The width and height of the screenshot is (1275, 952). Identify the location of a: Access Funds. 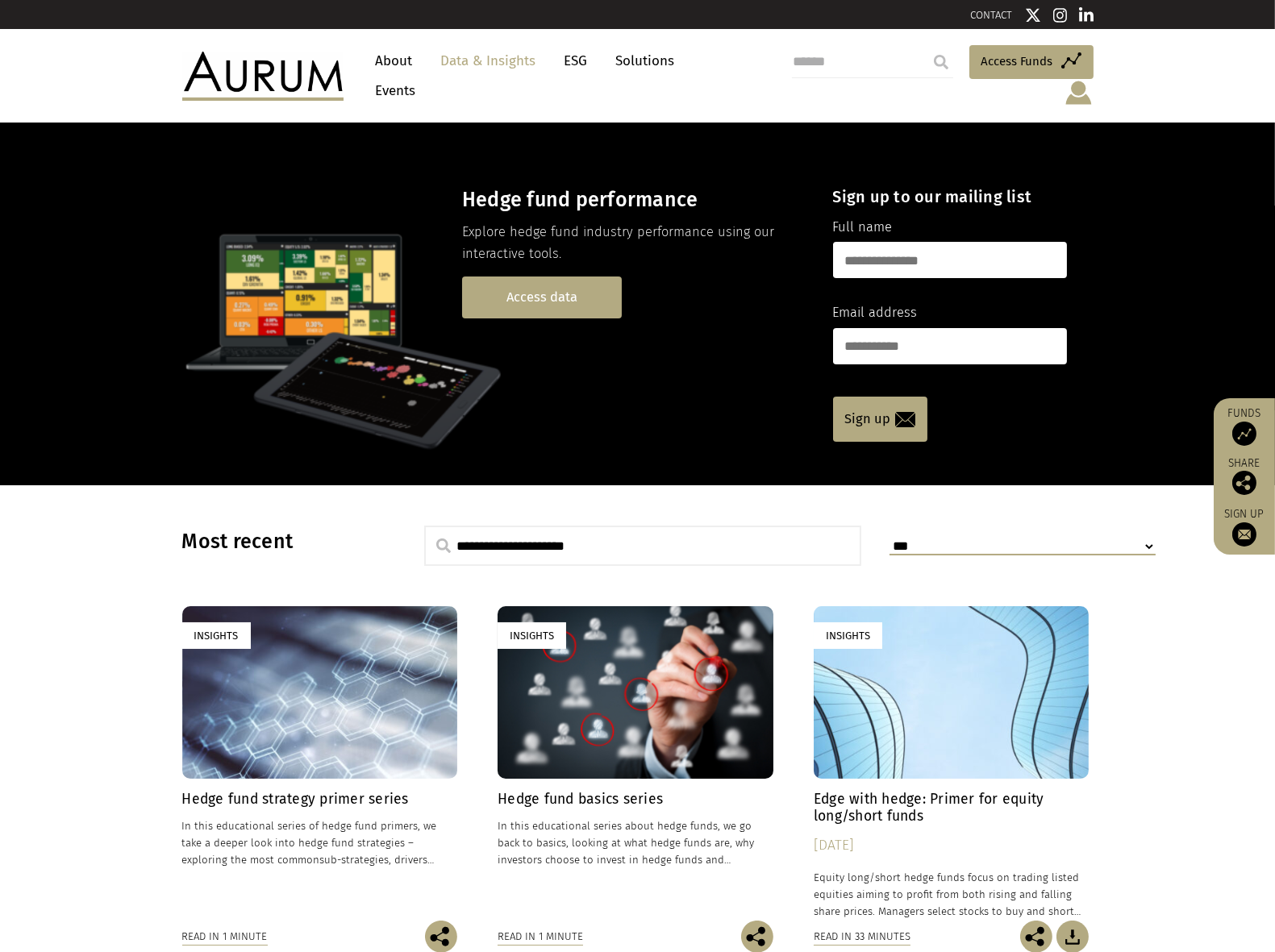
(1031, 62).